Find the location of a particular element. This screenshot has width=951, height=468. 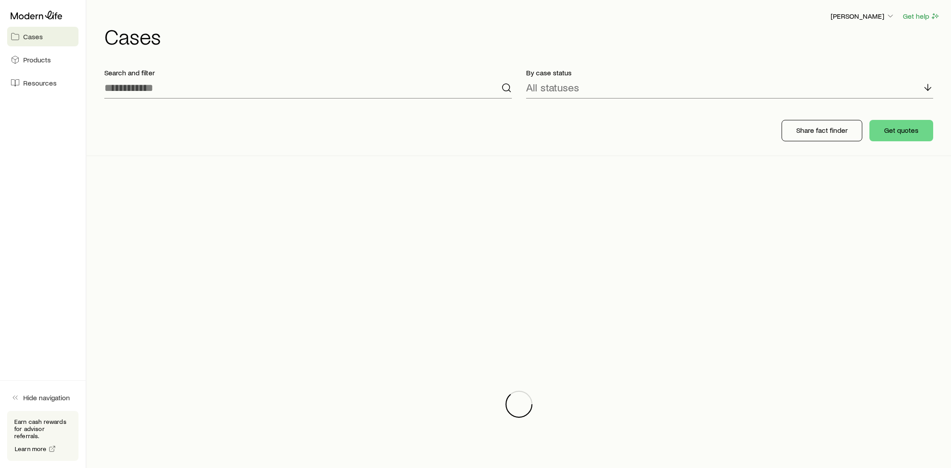

p: Earn cash rewards for advisor referrals. is located at coordinates (43, 429).